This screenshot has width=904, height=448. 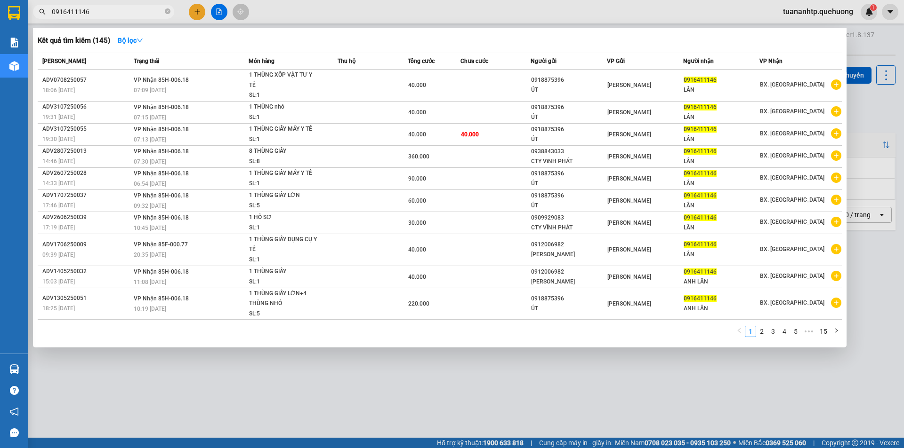 I want to click on div: 1 THÙNG GIẤY, so click(x=284, y=272).